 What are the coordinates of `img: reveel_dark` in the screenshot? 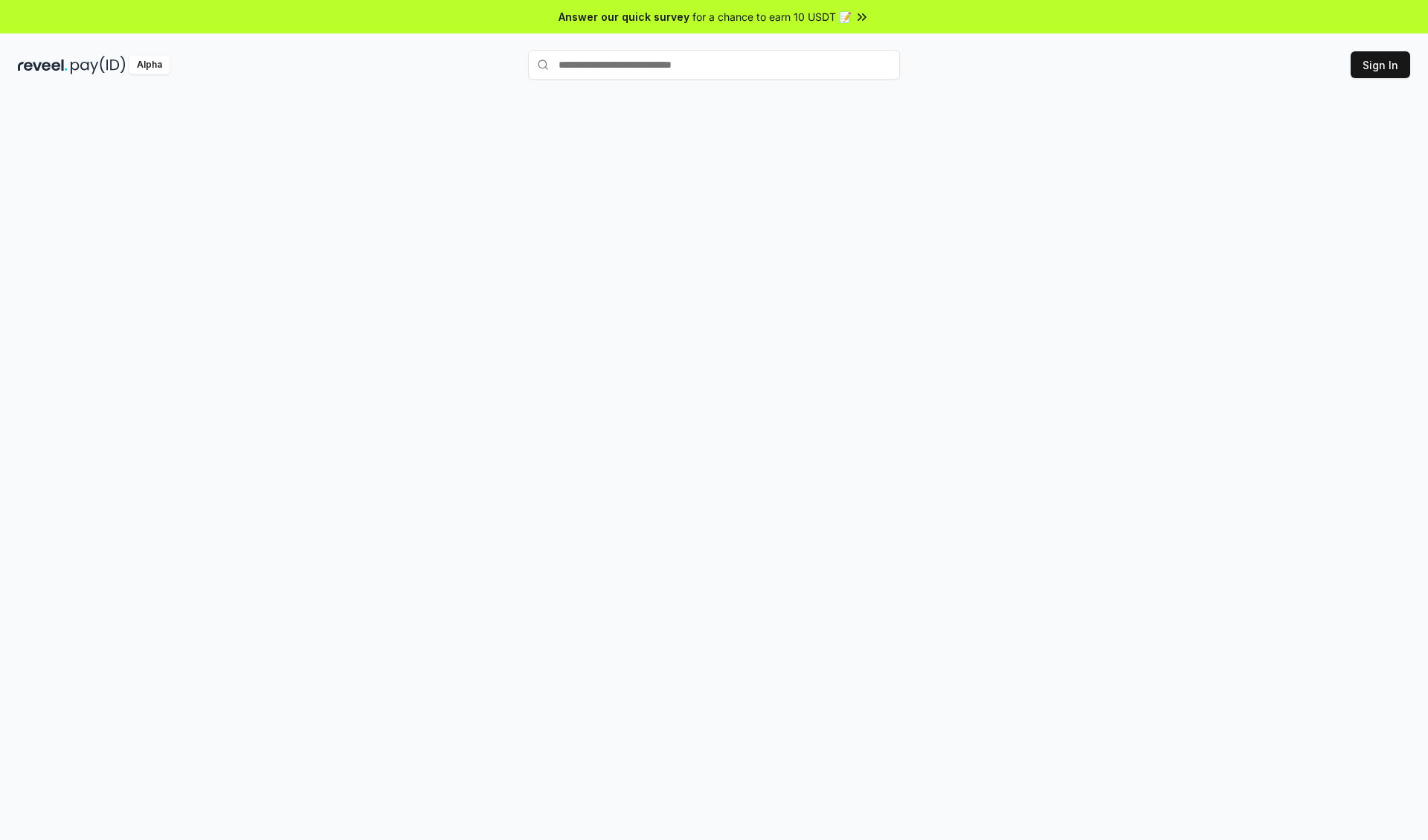 It's located at (42, 65).